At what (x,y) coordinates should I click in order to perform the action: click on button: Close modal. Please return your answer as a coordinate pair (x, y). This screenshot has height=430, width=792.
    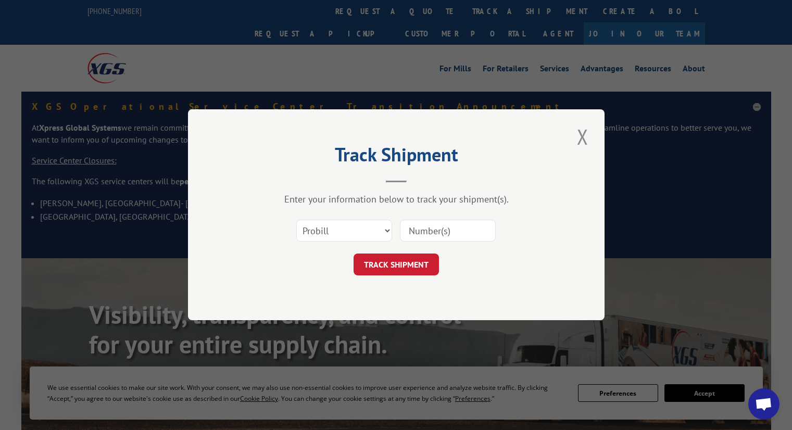
    Looking at the image, I should click on (582, 136).